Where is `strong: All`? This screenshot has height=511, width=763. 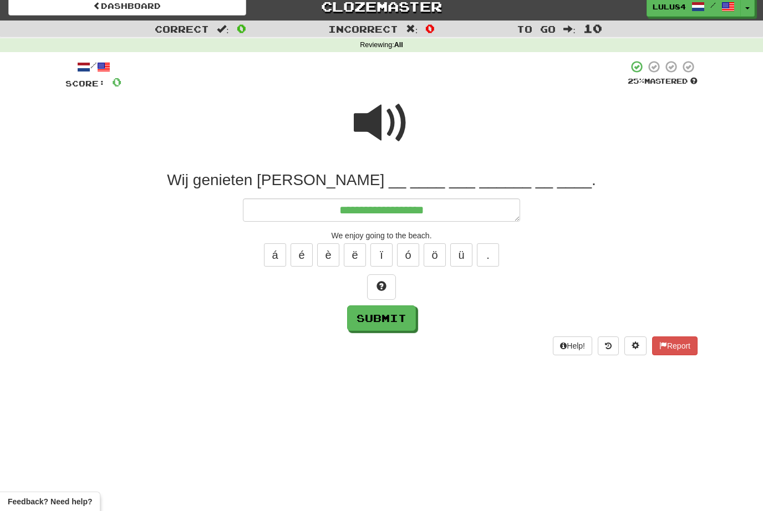 strong: All is located at coordinates (398, 45).